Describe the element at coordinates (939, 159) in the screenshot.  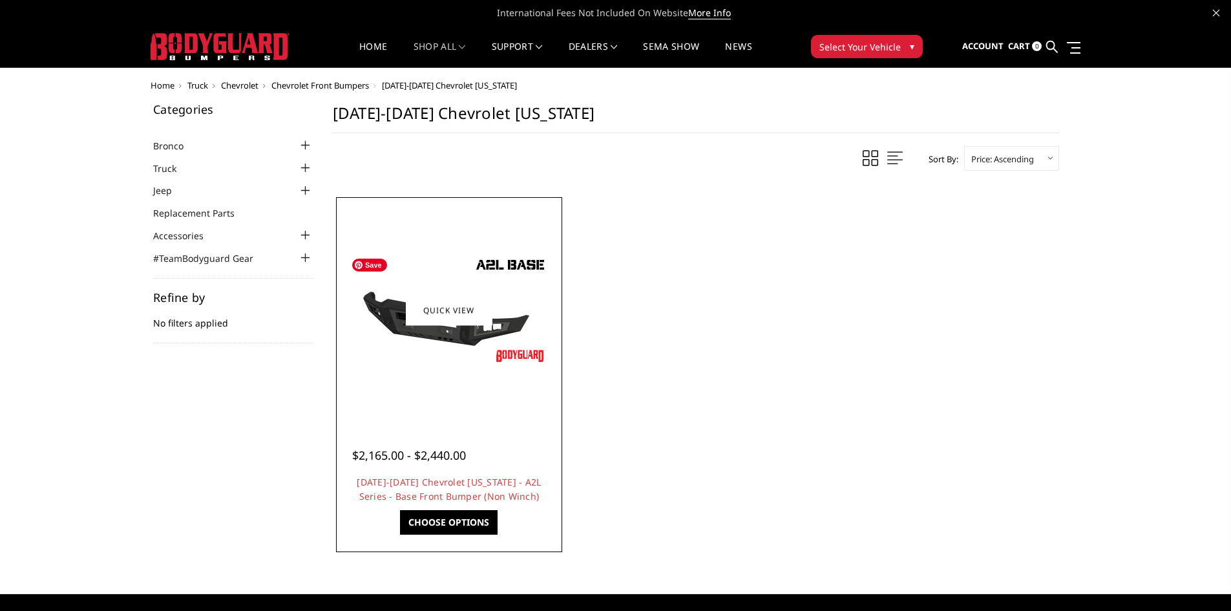
I see `label: Sort By:` at that location.